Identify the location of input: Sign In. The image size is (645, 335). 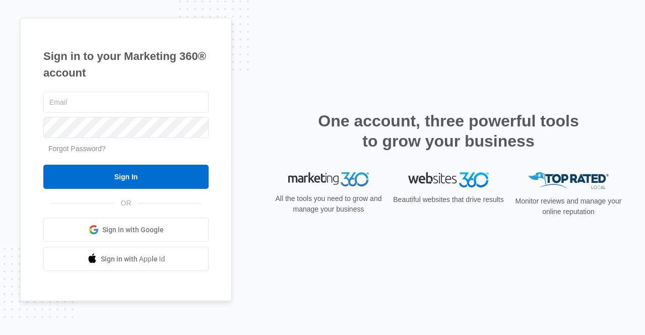
(126, 177).